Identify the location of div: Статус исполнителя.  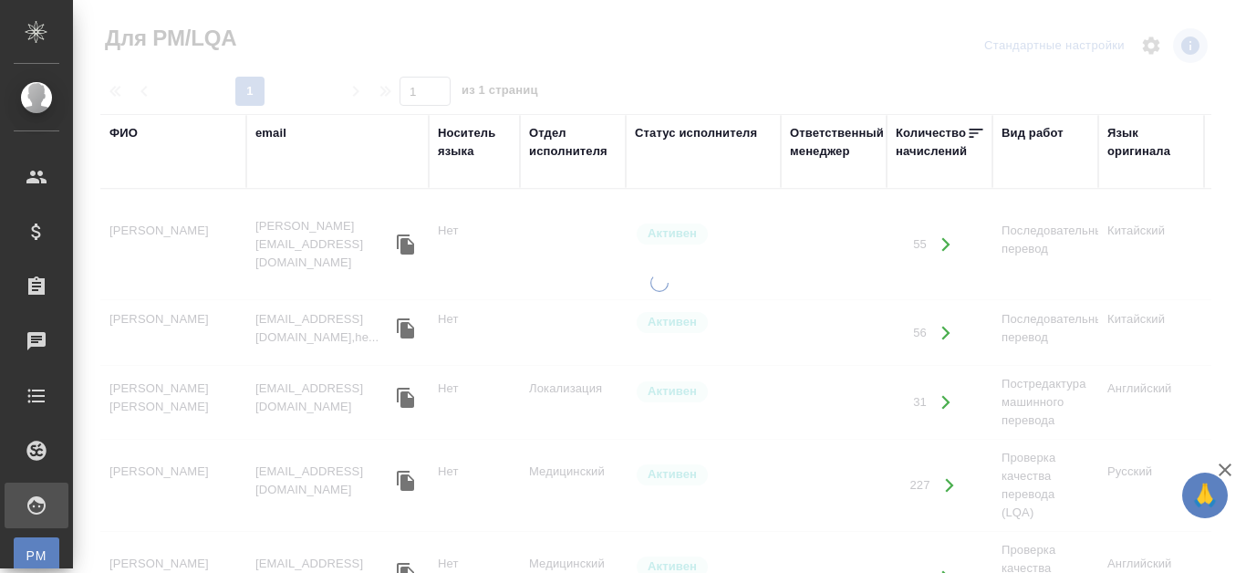
(696, 133).